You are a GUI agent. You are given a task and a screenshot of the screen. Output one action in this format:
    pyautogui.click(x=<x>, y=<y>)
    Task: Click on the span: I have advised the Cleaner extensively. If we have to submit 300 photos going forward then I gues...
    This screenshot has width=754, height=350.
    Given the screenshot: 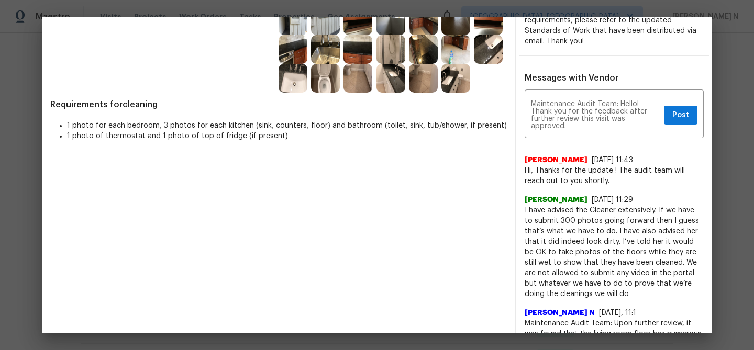 What is the action you would take?
    pyautogui.click(x=614, y=252)
    